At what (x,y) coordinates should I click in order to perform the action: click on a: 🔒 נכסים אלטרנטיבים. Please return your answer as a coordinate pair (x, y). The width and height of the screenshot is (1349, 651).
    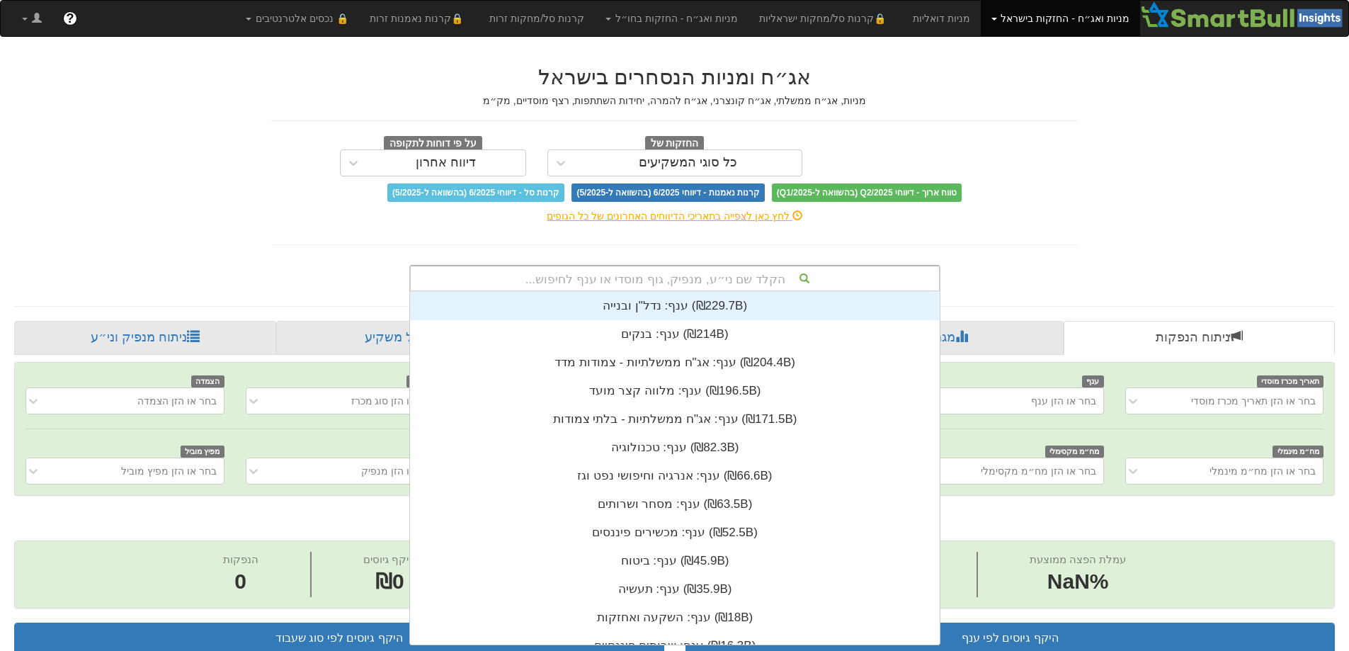
    Looking at the image, I should click on (297, 18).